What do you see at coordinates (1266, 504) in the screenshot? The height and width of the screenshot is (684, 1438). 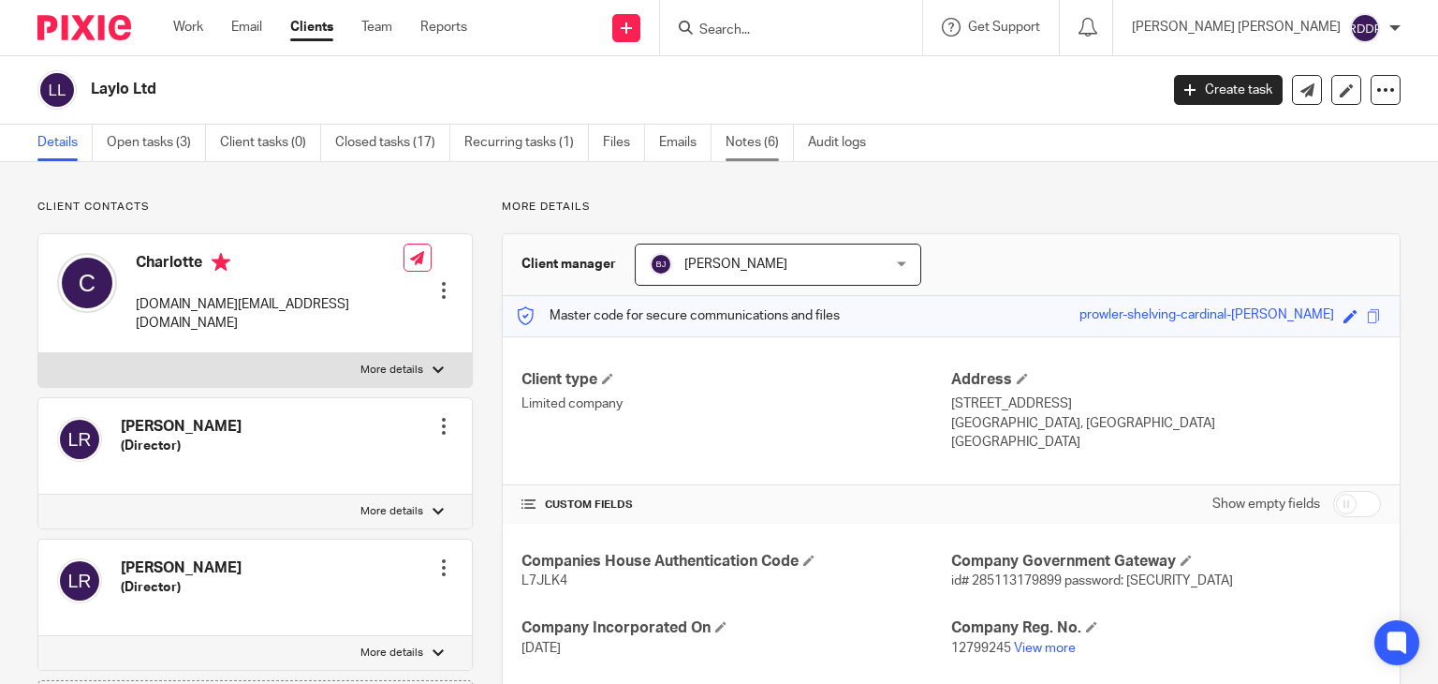 I see `label: Show empty fields` at bounding box center [1266, 504].